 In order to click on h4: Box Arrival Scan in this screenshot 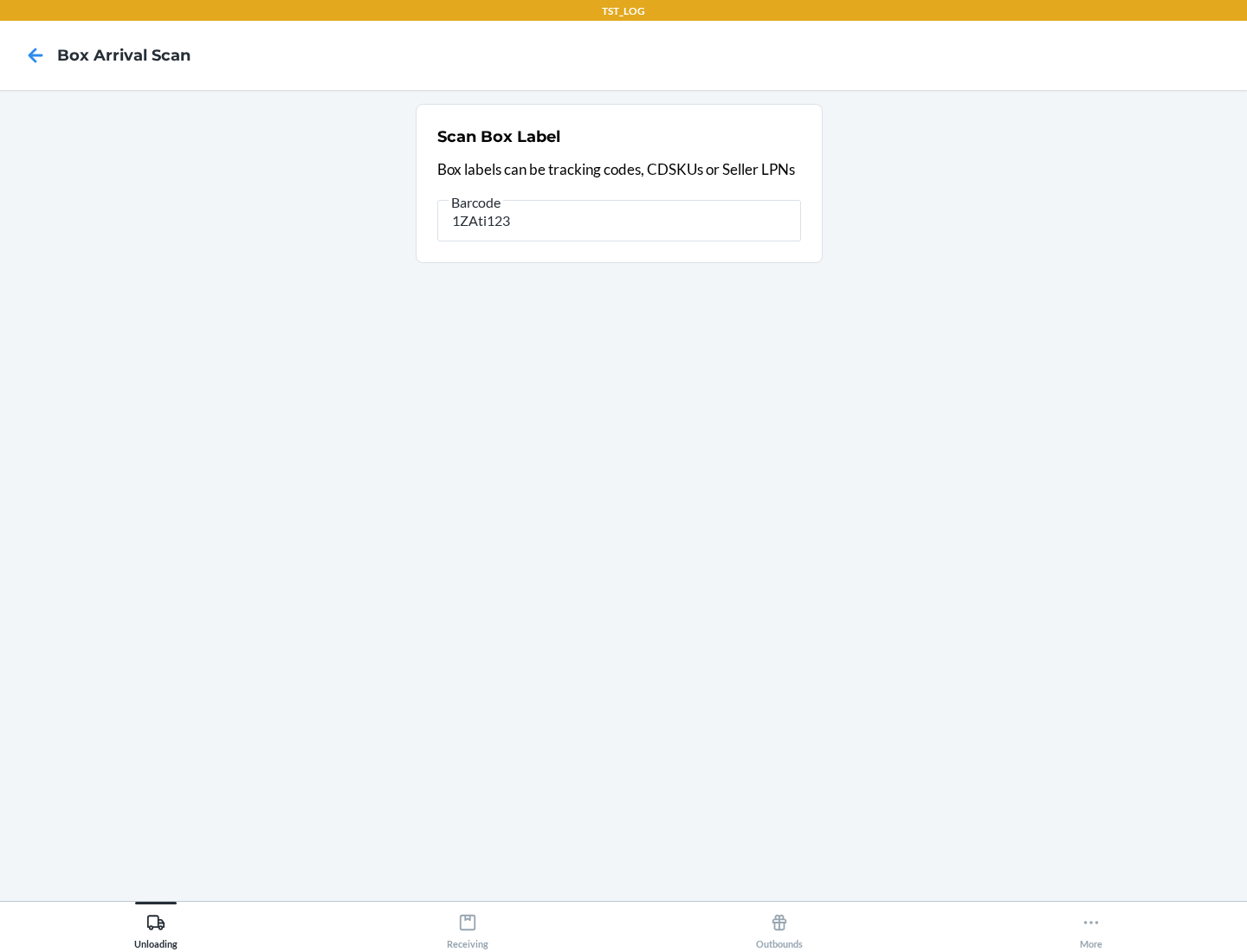, I will do `click(124, 55)`.